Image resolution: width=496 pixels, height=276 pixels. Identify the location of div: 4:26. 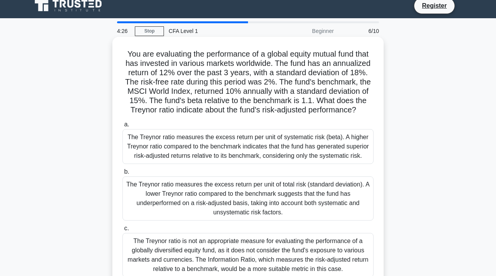
(124, 31).